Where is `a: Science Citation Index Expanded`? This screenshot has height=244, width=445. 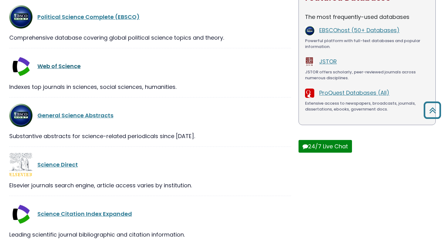
a: Science Citation Index Expanded is located at coordinates (85, 213).